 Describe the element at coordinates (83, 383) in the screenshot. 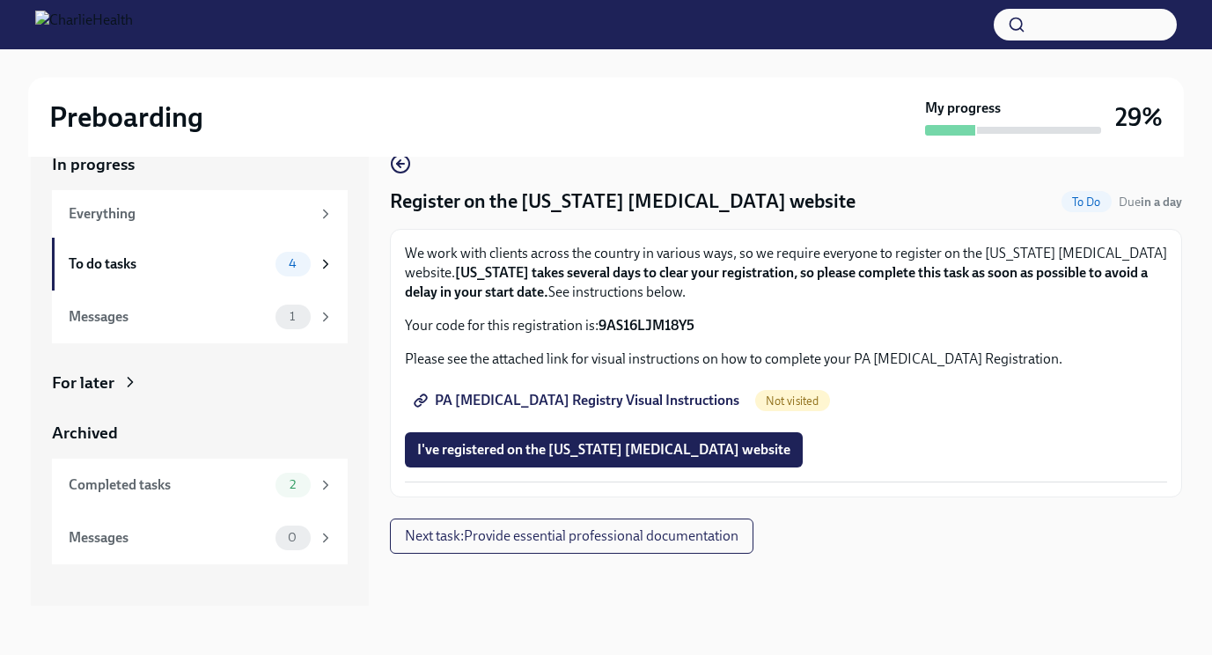

I see `div: For later` at that location.